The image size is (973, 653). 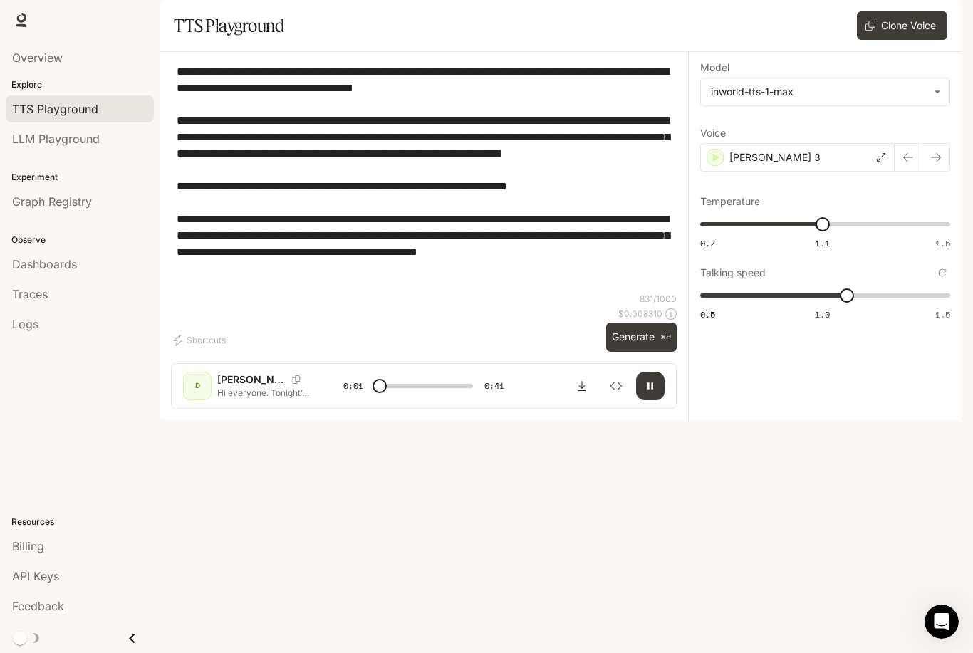 I want to click on span: 0:01, so click(x=353, y=386).